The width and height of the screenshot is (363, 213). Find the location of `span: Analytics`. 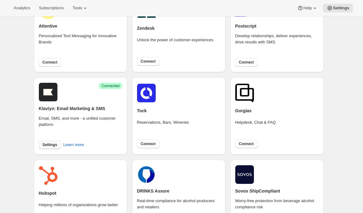

span: Analytics is located at coordinates (22, 8).